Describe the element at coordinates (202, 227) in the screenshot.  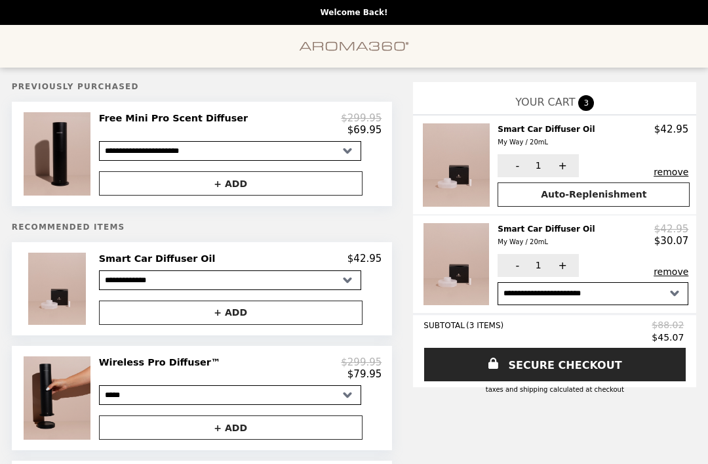
I see `h5: Recommended Items` at that location.